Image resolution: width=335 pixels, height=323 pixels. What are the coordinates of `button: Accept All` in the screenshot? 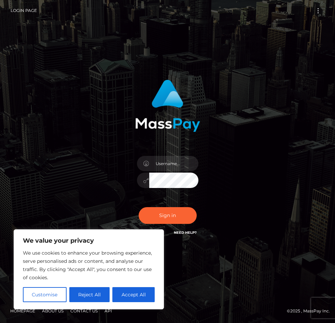 It's located at (134, 294).